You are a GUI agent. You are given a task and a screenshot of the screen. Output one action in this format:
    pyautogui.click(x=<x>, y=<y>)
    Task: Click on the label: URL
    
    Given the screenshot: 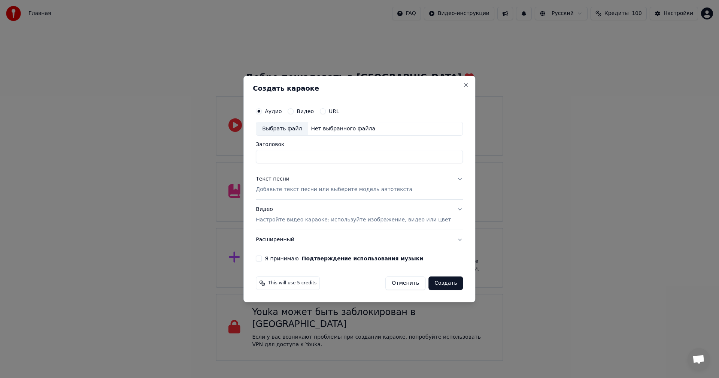 What is the action you would take?
    pyautogui.click(x=334, y=111)
    